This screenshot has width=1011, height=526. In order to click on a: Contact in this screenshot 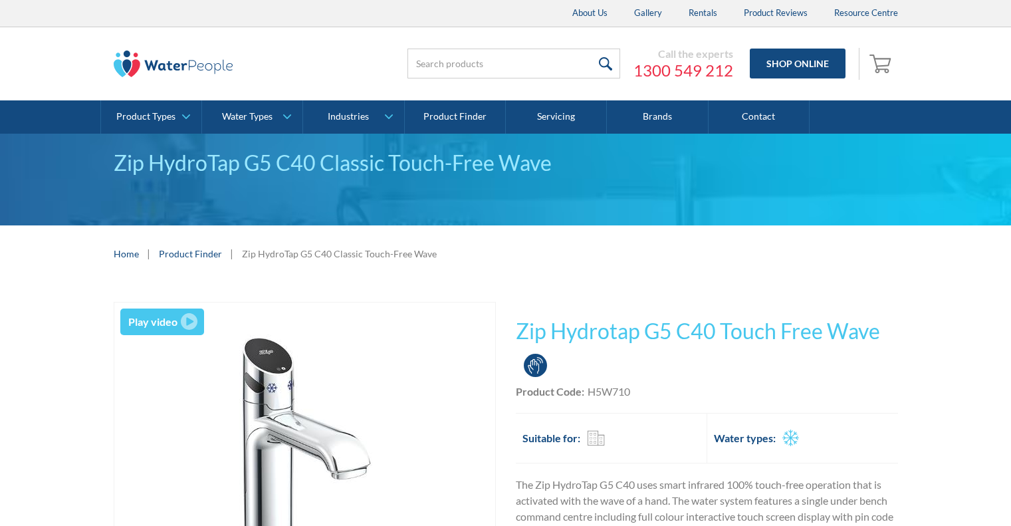, I will do `click(759, 117)`.